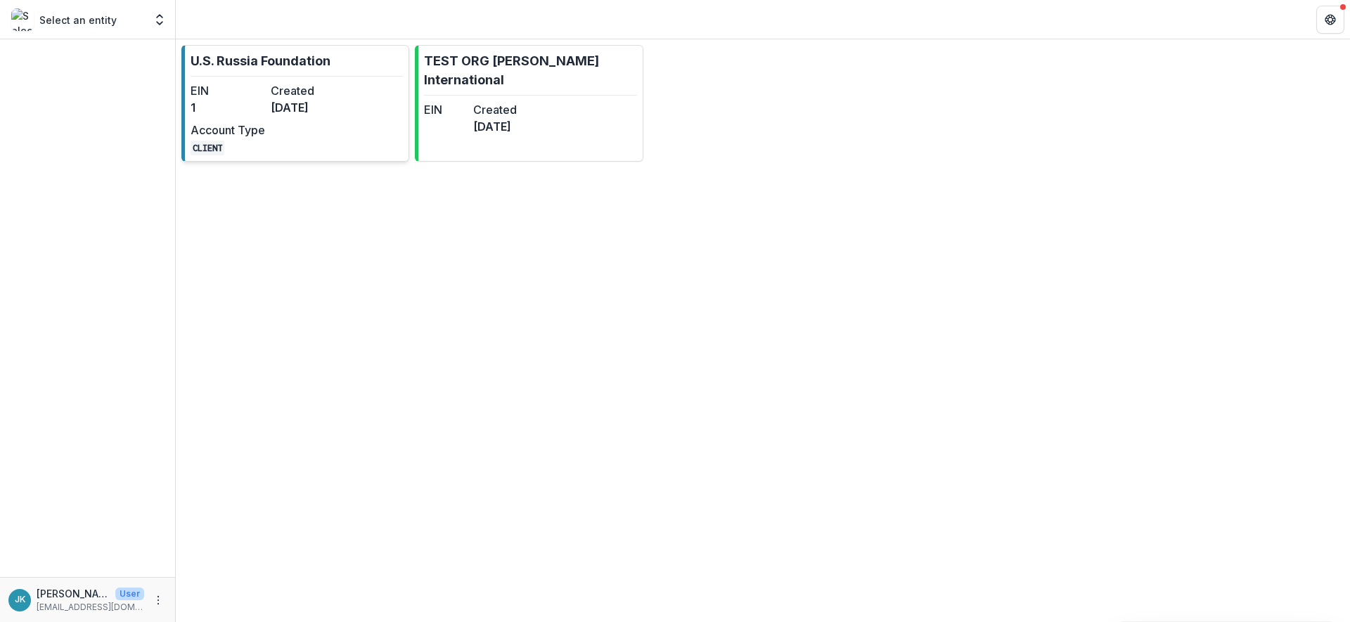 Image resolution: width=1350 pixels, height=622 pixels. What do you see at coordinates (20, 600) in the screenshot?
I see `div: Jemile Kelderman` at bounding box center [20, 600].